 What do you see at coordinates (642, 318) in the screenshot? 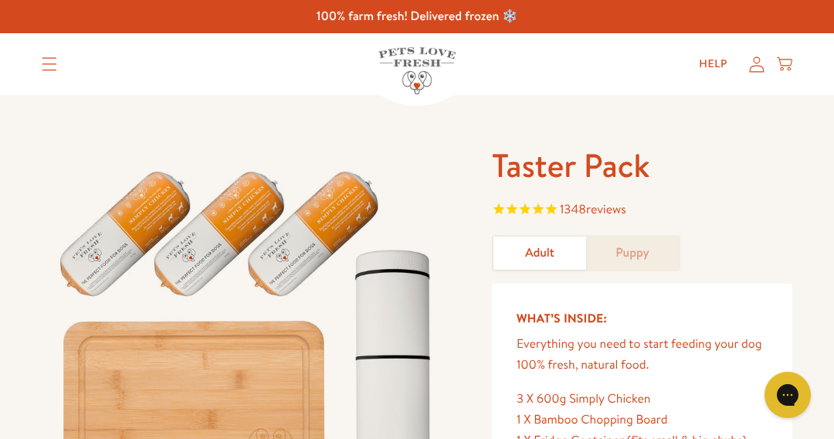
I see `h5: What’s Inside:` at bounding box center [642, 318].